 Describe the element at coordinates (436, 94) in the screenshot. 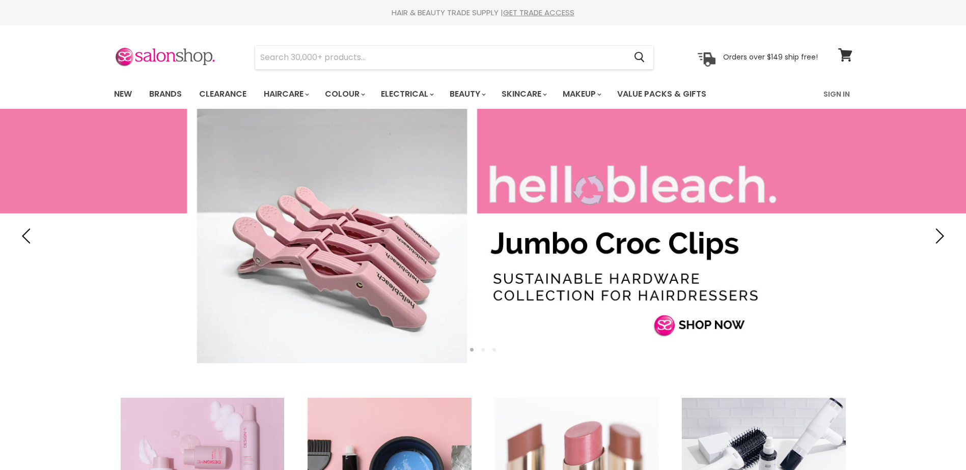

I see `ul: Main menu` at that location.